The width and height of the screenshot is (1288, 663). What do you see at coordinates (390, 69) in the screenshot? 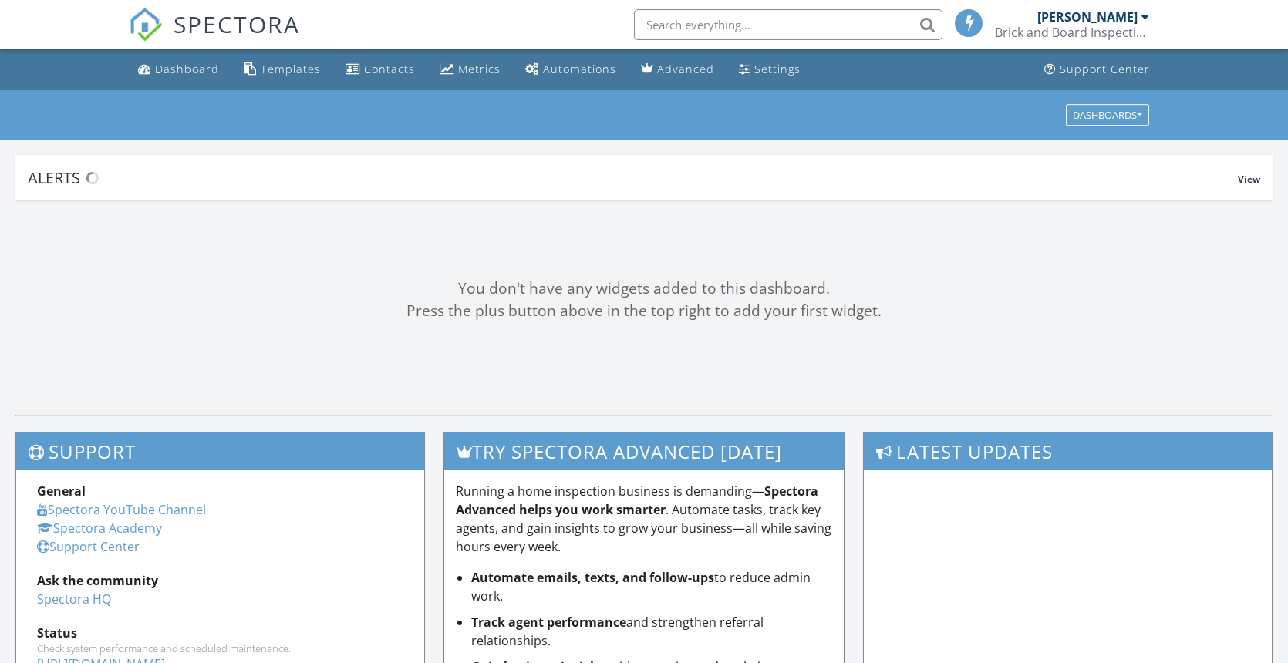
I see `div: Contacts` at bounding box center [390, 69].